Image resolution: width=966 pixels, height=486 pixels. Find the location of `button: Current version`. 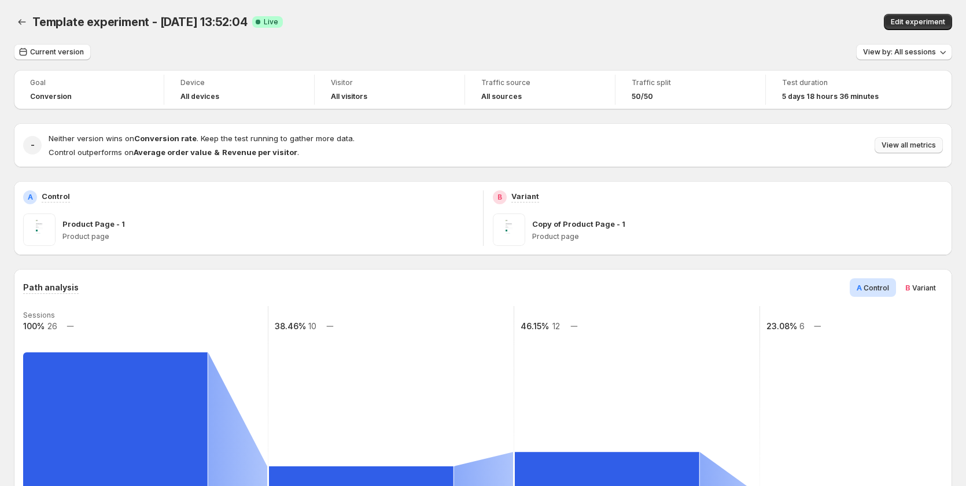

button: Current version is located at coordinates (52, 52).